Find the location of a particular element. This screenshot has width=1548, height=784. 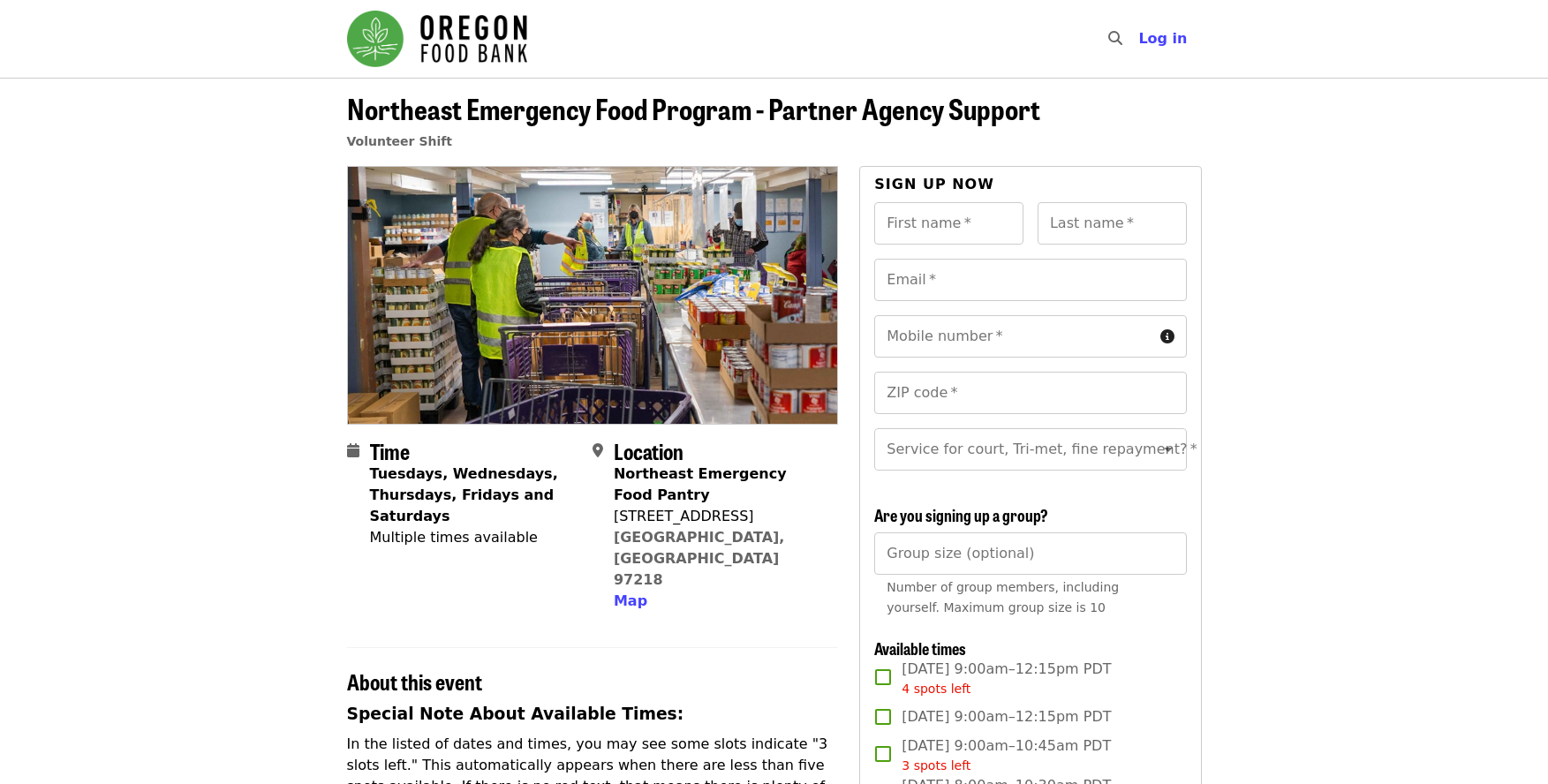

span: 4 spots left is located at coordinates (936, 689).